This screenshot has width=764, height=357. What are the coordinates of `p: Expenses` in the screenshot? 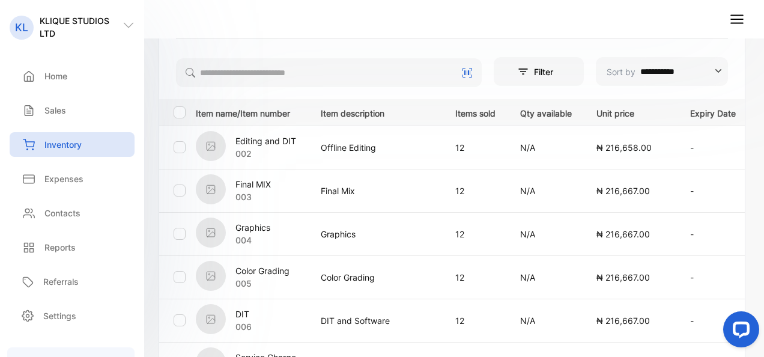 It's located at (64, 178).